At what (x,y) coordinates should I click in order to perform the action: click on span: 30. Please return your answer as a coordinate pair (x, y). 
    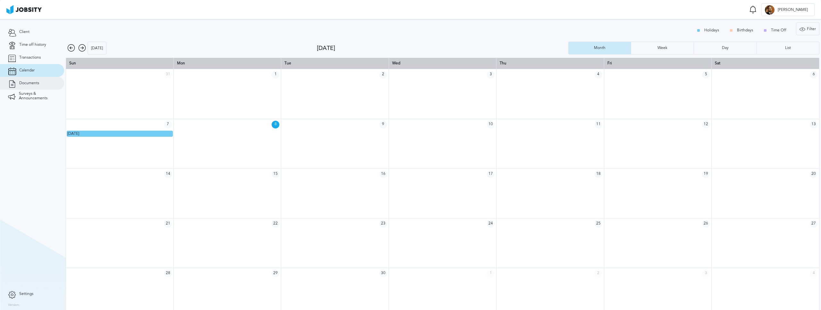
    Looking at the image, I should click on (383, 274).